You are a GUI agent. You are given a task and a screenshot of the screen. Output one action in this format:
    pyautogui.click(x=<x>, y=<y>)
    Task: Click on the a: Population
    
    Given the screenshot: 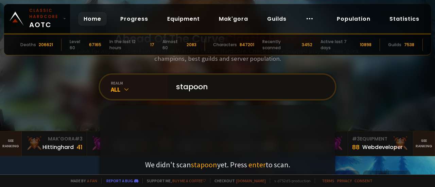 What is the action you would take?
    pyautogui.click(x=354, y=19)
    